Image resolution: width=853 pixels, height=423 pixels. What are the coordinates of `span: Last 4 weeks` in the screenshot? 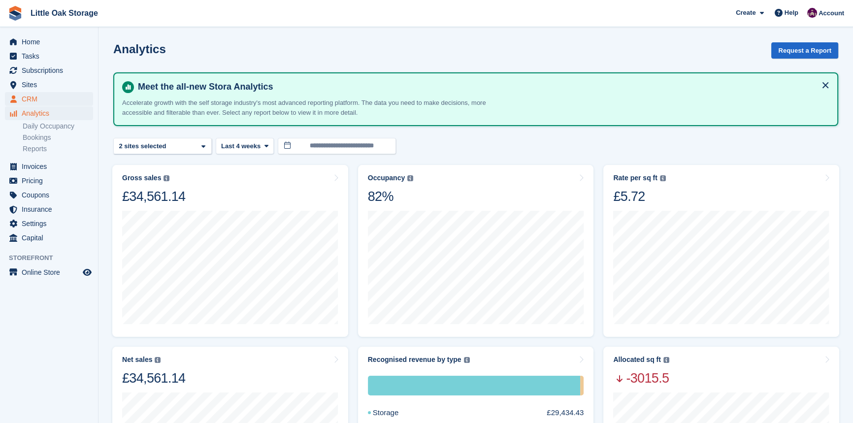 It's located at (241, 146).